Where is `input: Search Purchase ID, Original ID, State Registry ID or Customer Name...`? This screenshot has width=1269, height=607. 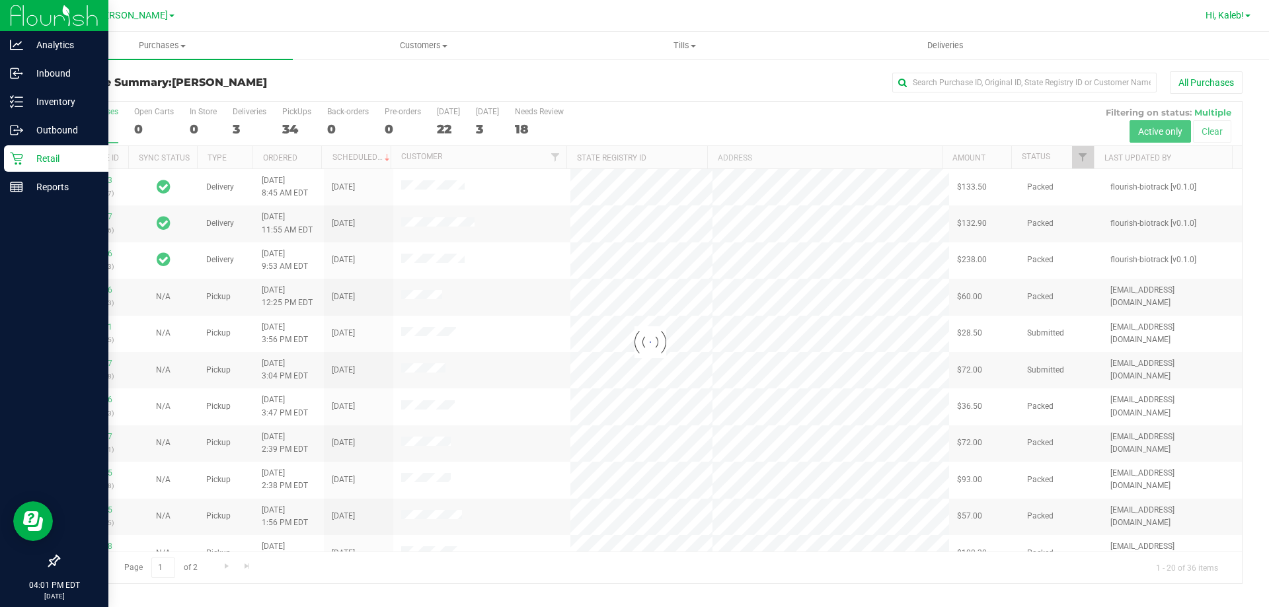 input: Search Purchase ID, Original ID, State Registry ID or Customer Name... is located at coordinates (1025, 83).